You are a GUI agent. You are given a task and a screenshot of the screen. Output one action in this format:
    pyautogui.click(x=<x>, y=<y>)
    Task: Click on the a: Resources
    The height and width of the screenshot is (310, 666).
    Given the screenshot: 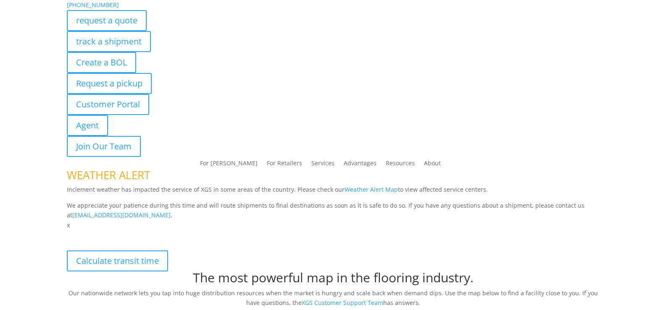 What is the action you would take?
    pyautogui.click(x=400, y=165)
    